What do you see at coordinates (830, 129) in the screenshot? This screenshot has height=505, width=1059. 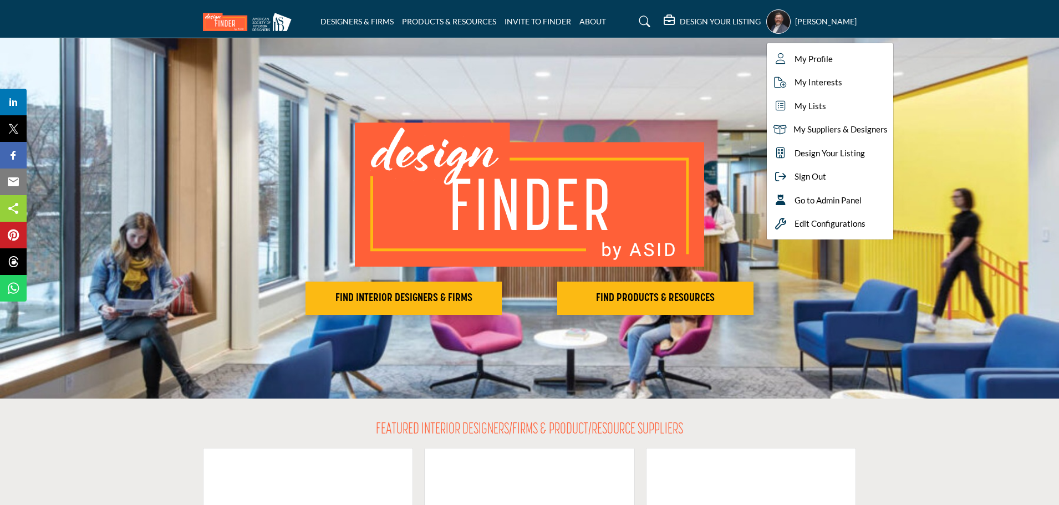 I see `a: My Suppliers & Designers` at bounding box center [830, 129].